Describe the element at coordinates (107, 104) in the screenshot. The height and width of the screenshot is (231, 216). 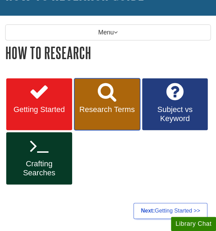
I see `a: Research Terms` at that location.